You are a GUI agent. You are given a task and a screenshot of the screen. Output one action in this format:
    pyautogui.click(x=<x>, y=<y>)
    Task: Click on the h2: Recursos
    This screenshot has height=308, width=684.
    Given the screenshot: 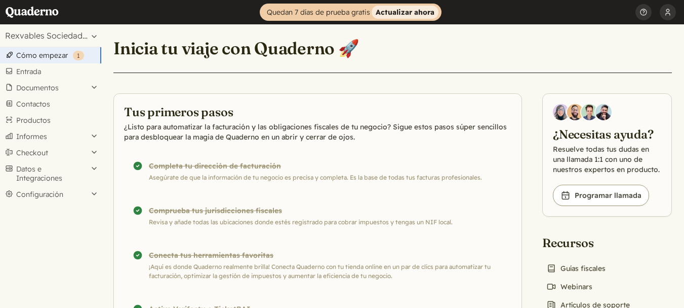 What is the action you would take?
    pyautogui.click(x=590, y=242)
    